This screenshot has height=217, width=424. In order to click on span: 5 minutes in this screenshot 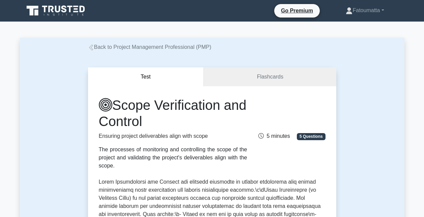, I will do `click(274, 136)`.